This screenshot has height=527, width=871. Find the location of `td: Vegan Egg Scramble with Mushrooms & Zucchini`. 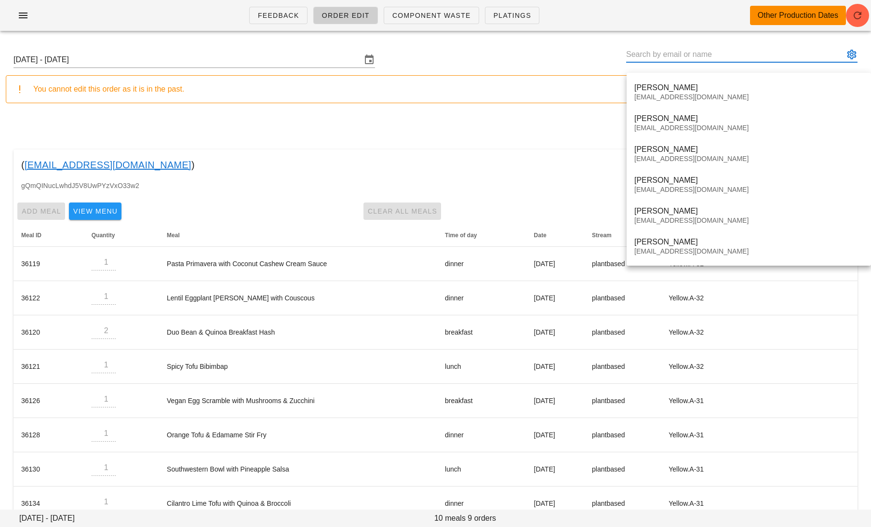

td: Vegan Egg Scramble with Mushrooms & Zucchini is located at coordinates (298, 401).